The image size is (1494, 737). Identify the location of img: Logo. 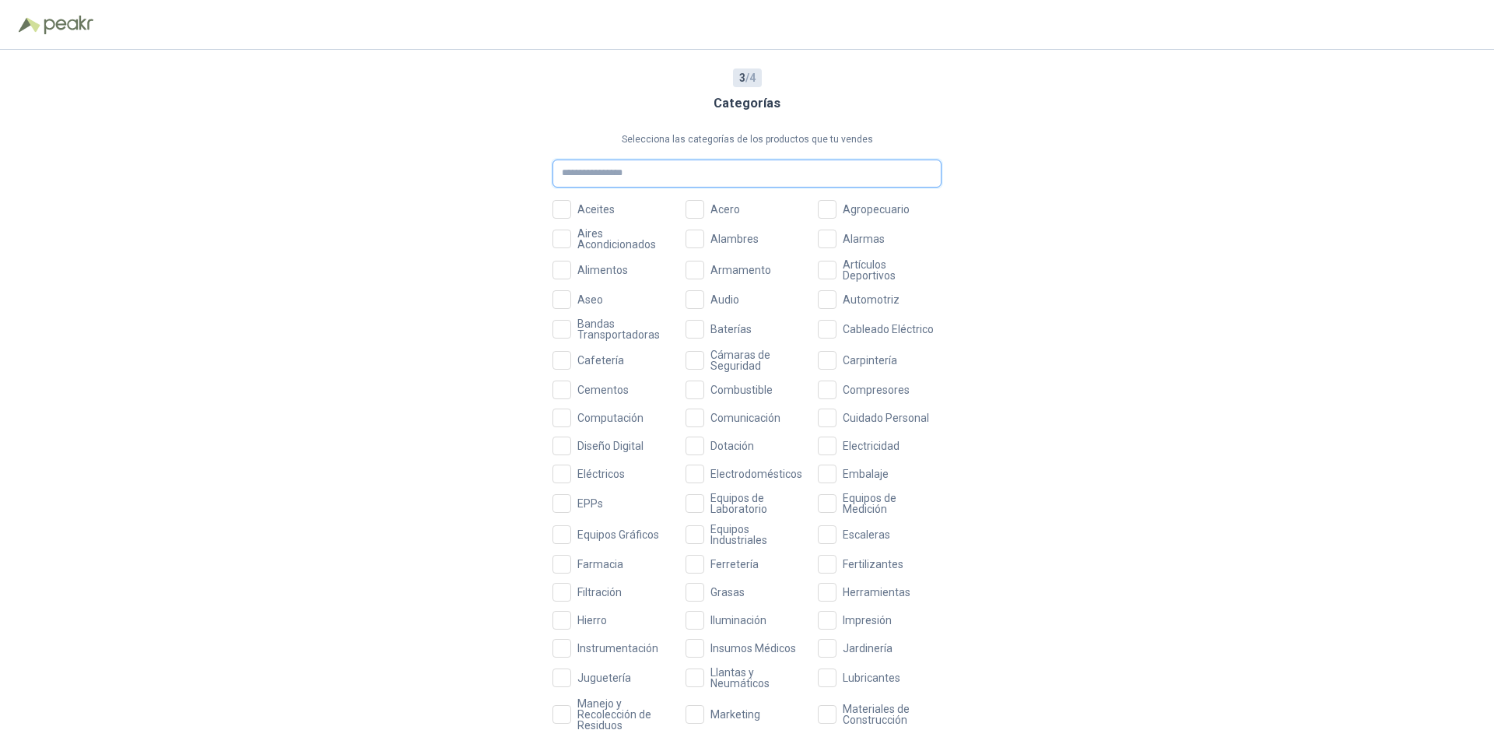
(30, 25).